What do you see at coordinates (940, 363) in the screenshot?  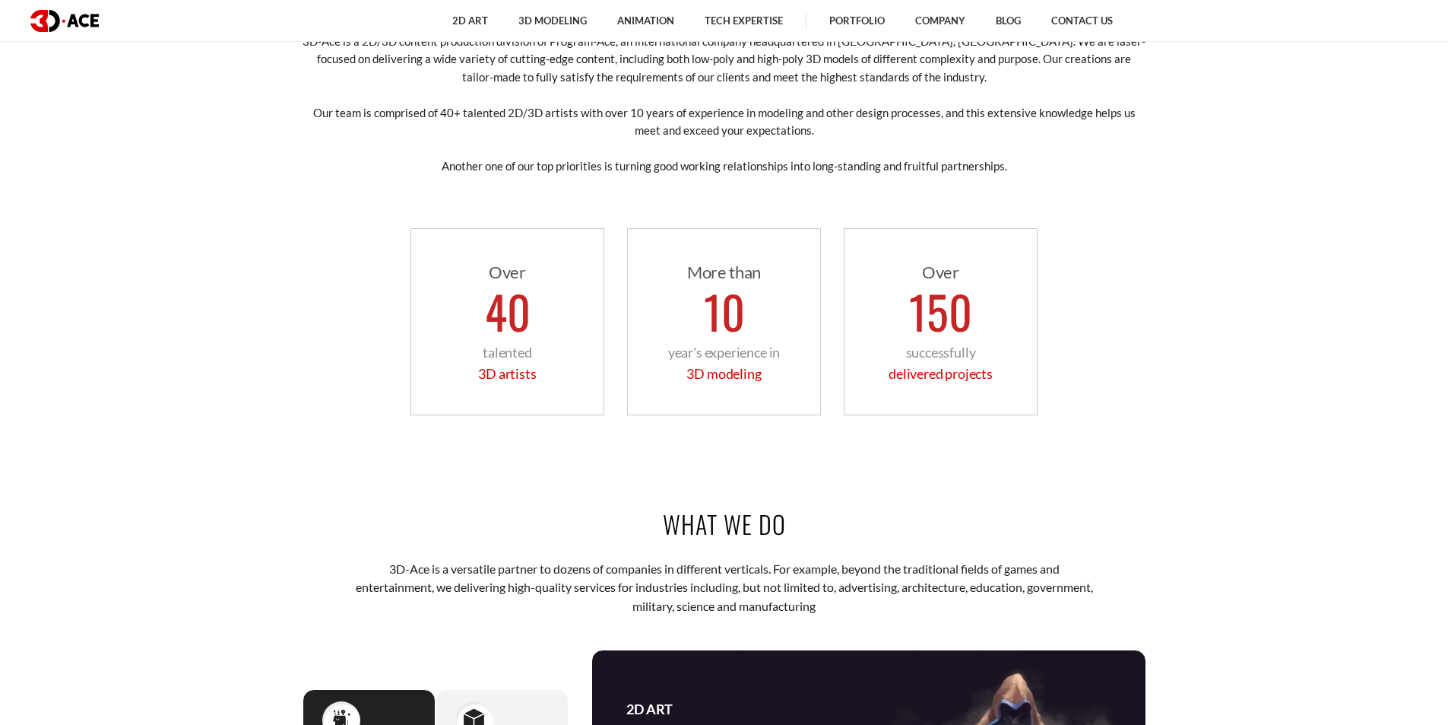 I see `p: successfully` at bounding box center [940, 363].